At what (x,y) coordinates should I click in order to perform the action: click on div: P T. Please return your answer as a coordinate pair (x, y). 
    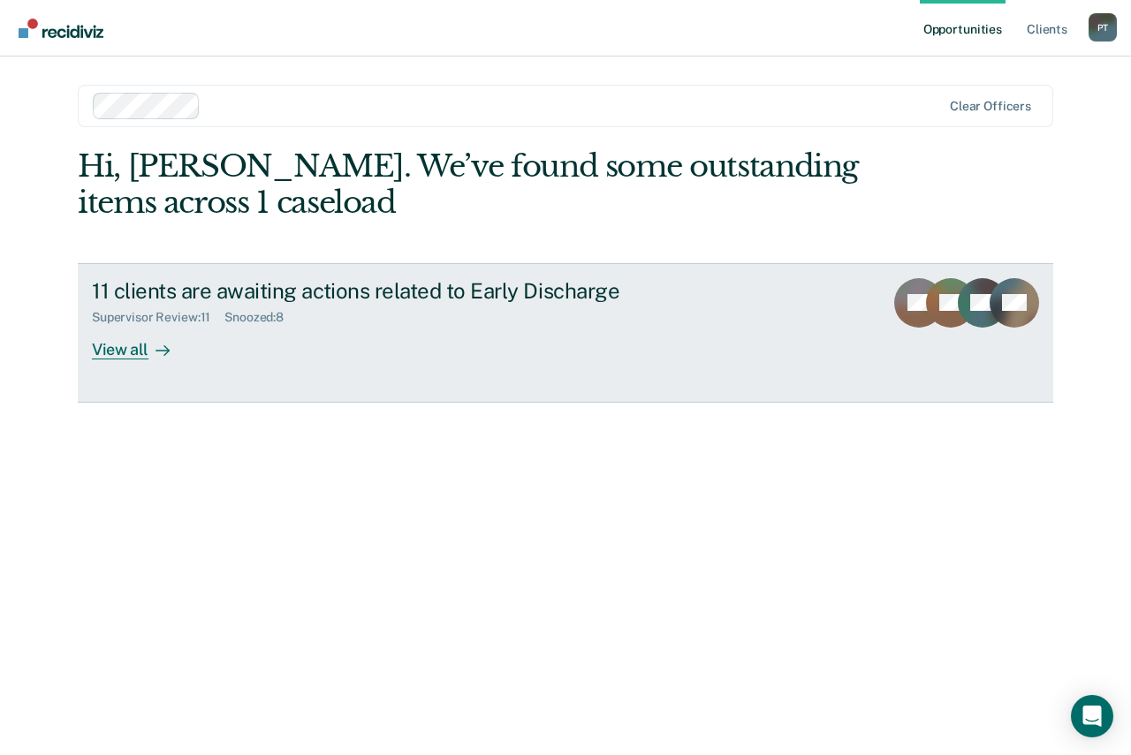
    Looking at the image, I should click on (1102, 27).